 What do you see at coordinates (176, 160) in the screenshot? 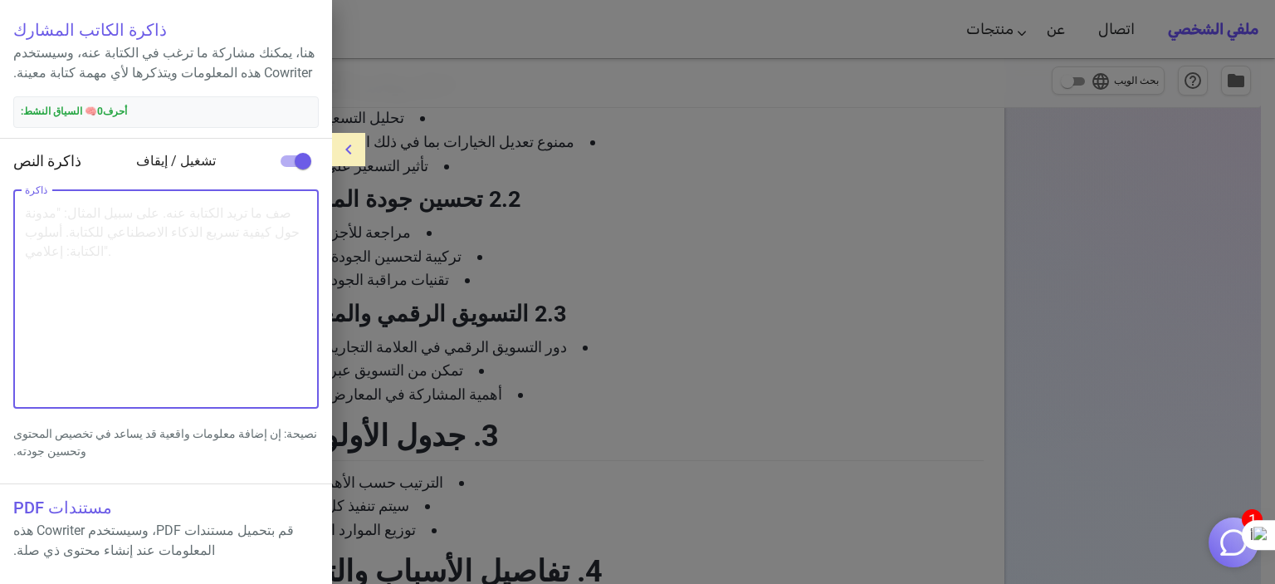
I see `font: تشغيل / إيقاف` at bounding box center [176, 160].